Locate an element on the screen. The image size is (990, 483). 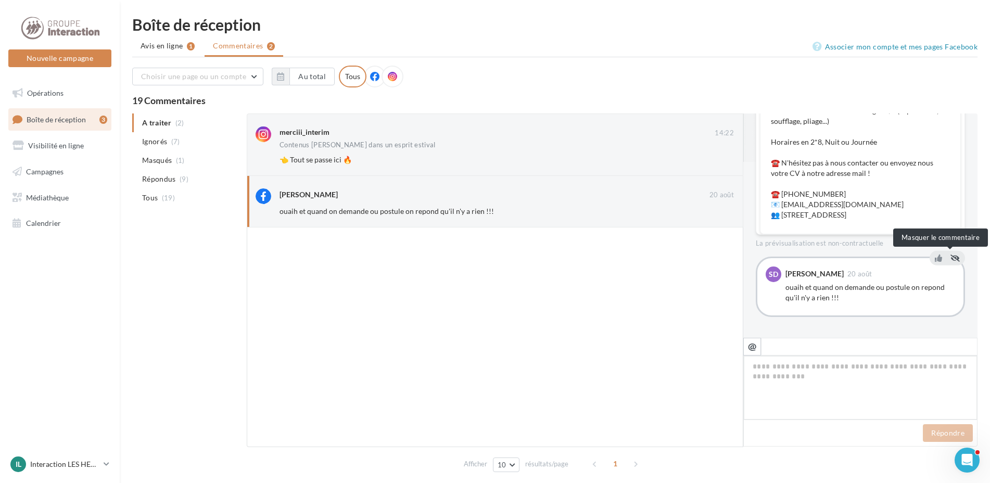
span: Afficher is located at coordinates (475, 464).